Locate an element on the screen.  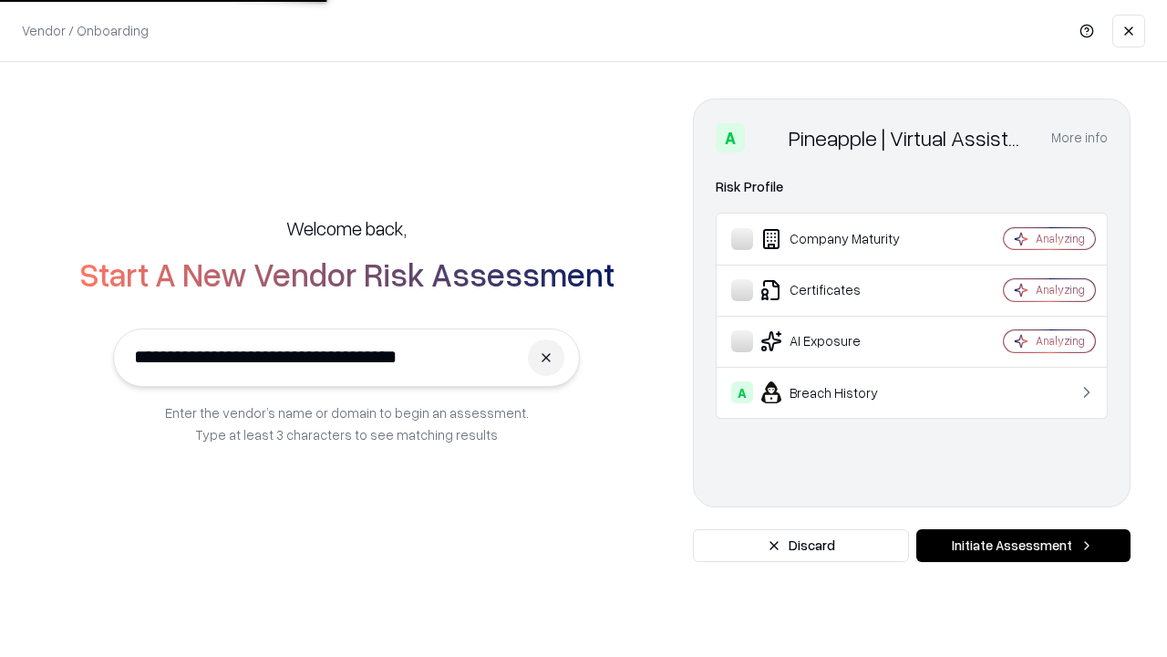
div: Company Maturity is located at coordinates (840, 239).